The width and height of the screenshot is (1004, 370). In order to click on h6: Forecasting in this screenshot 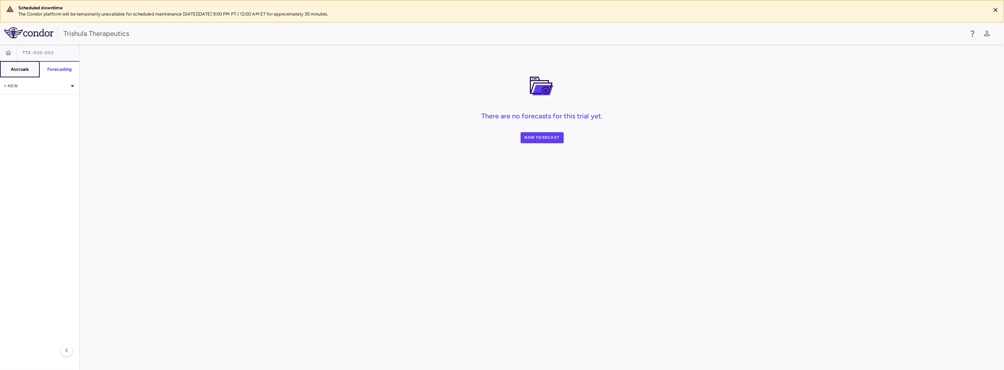, I will do `click(60, 69)`.